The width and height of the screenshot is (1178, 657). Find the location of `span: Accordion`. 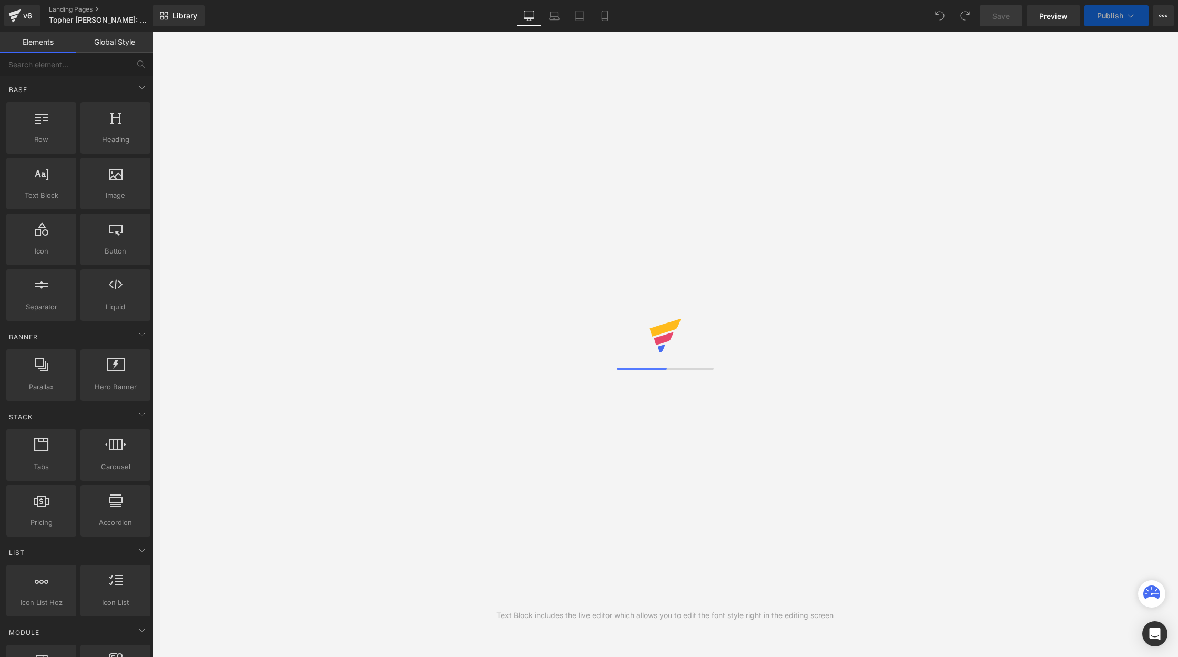

span: Accordion is located at coordinates (115, 522).